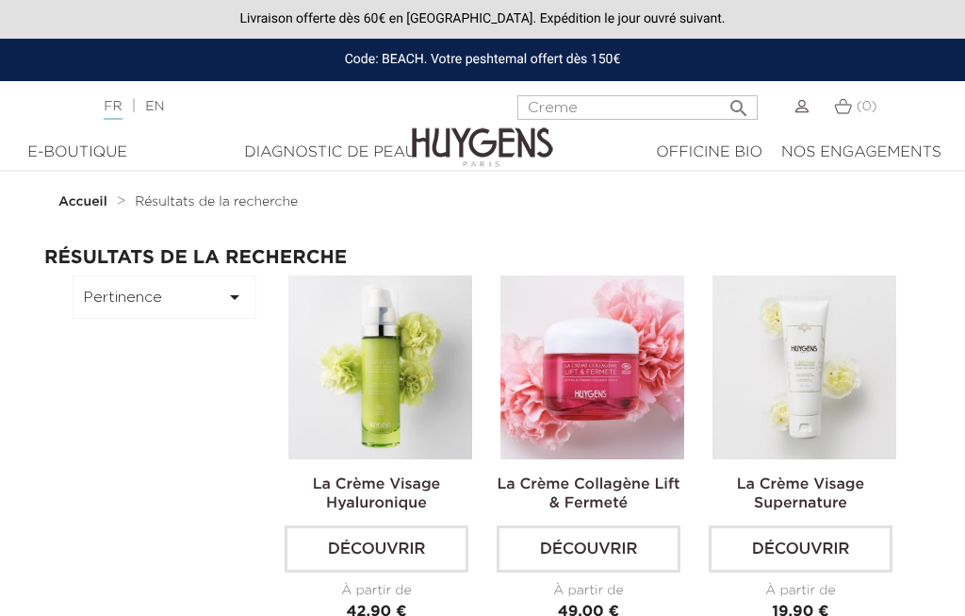 Image resolution: width=965 pixels, height=616 pixels. I want to click on a: Diagnostic de peau, so click(330, 153).